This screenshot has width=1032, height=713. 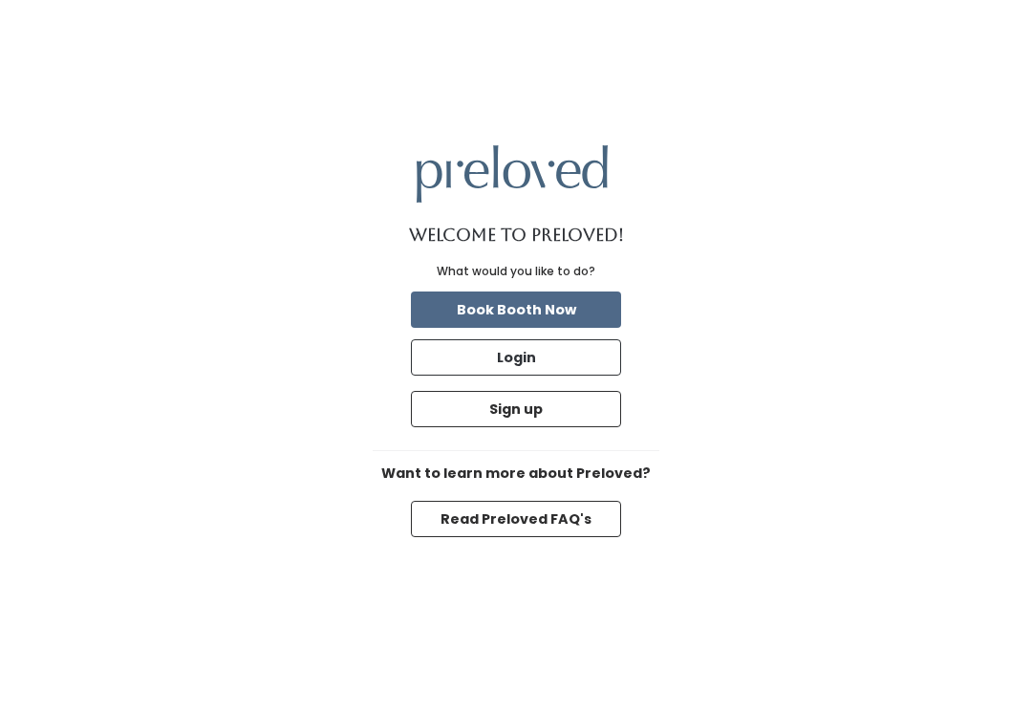 I want to click on button: Sign up, so click(x=516, y=409).